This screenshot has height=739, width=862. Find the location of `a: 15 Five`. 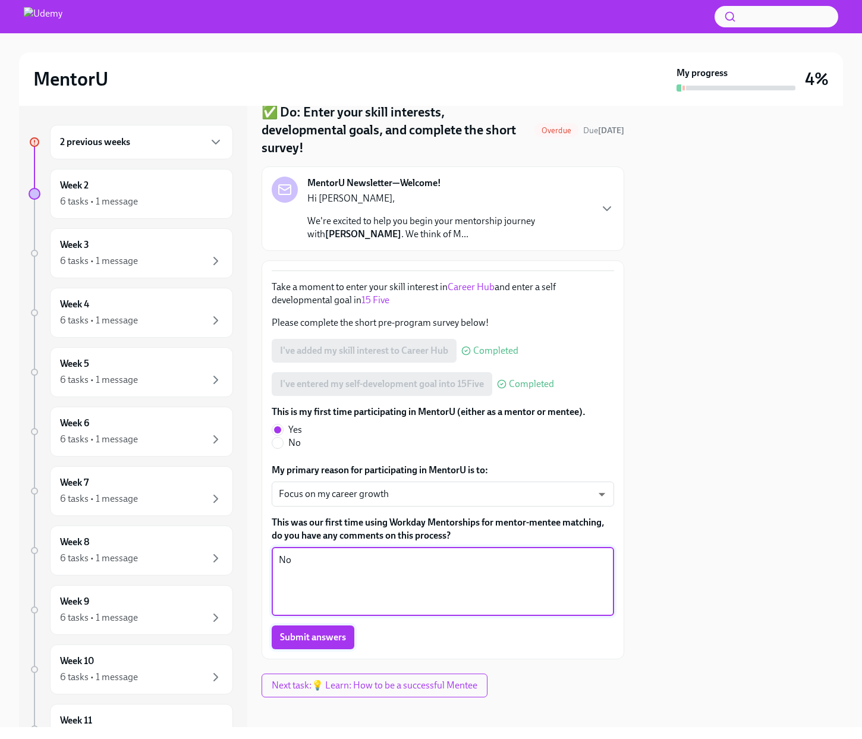

a: 15 Five is located at coordinates (375, 300).